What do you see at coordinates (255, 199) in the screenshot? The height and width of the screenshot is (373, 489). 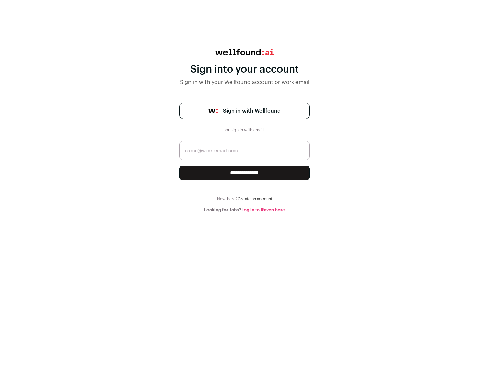 I see `a: Create an account` at bounding box center [255, 199].